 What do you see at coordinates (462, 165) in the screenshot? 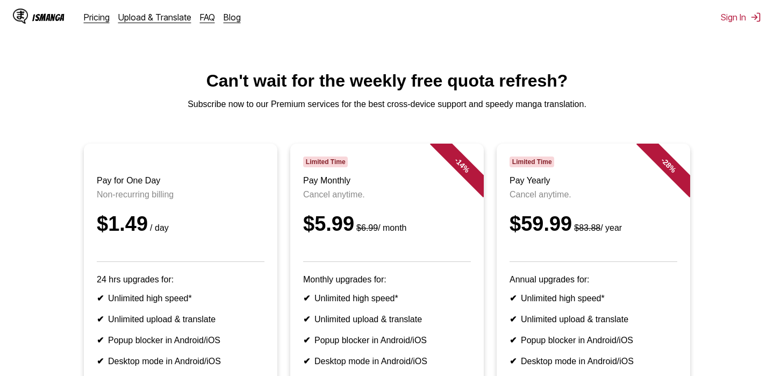
I see `div: - 14 %` at bounding box center [462, 165].